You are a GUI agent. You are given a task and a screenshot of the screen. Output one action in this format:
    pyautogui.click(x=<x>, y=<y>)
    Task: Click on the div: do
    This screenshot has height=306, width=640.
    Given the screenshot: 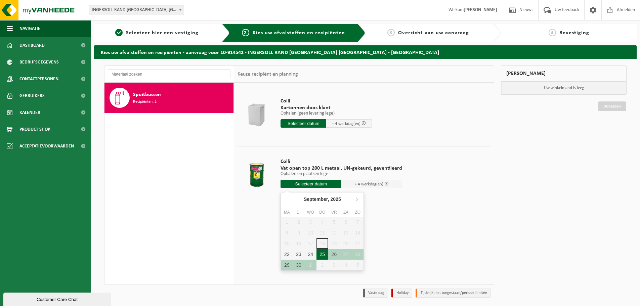 What is the action you would take?
    pyautogui.click(x=322, y=212)
    